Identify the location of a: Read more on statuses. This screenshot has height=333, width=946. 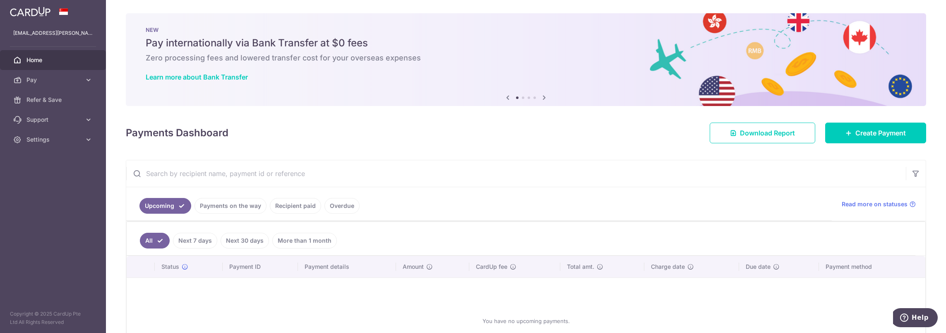
(878, 204).